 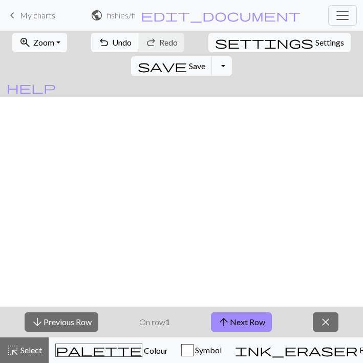 What do you see at coordinates (264, 43) in the screenshot?
I see `span: settings` at bounding box center [264, 43].